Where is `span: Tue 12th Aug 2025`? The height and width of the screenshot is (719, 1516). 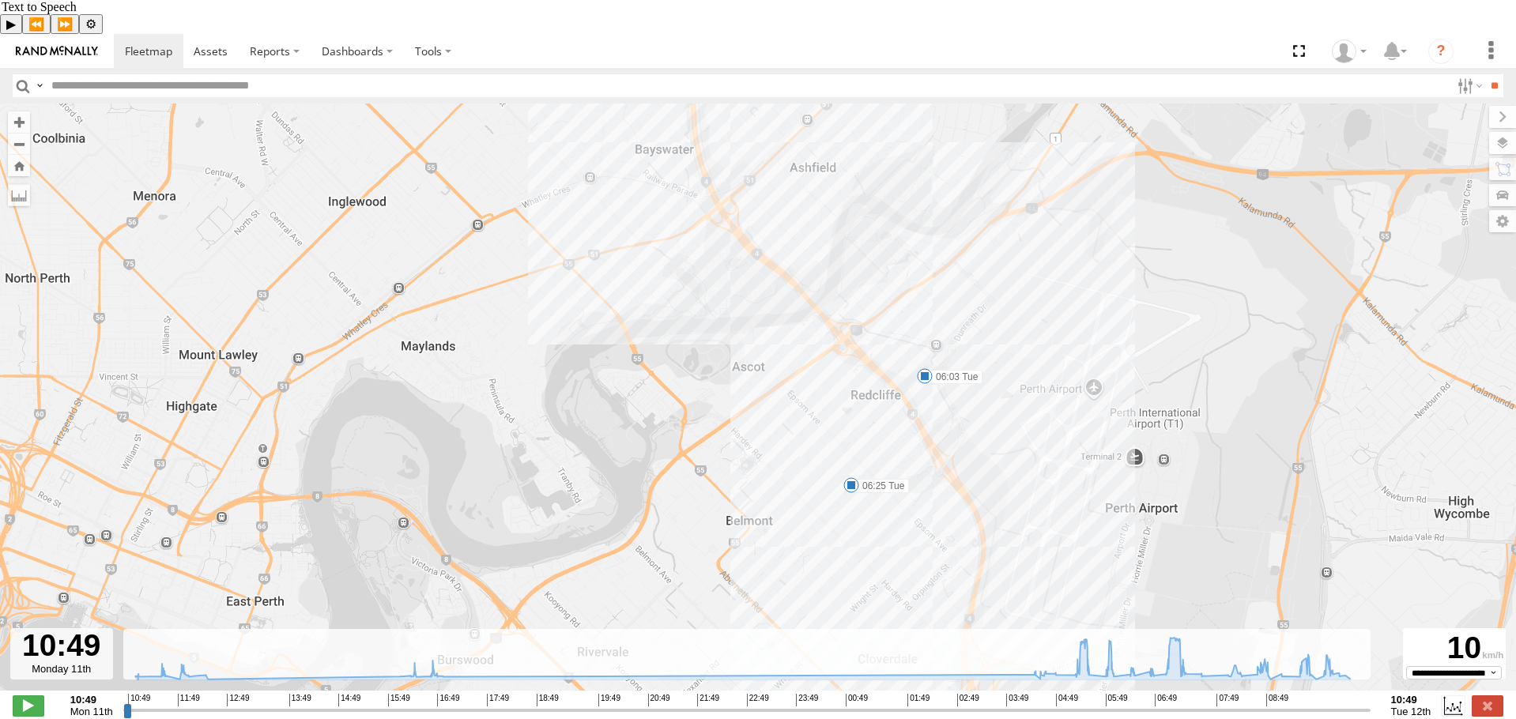
span: Tue 12th Aug 2025 is located at coordinates (1411, 711).